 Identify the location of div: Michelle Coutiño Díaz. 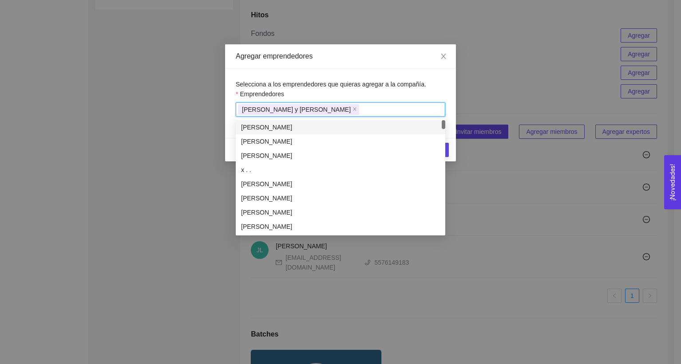
(340, 142).